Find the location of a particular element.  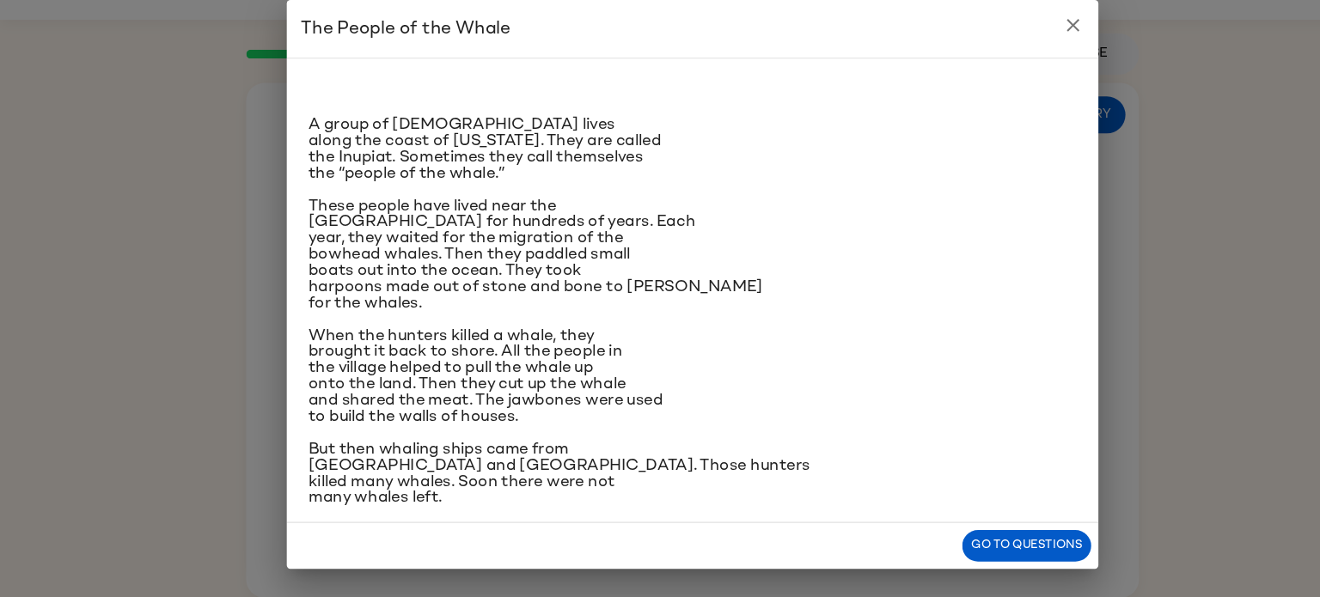

button: close is located at coordinates (1022, 52).